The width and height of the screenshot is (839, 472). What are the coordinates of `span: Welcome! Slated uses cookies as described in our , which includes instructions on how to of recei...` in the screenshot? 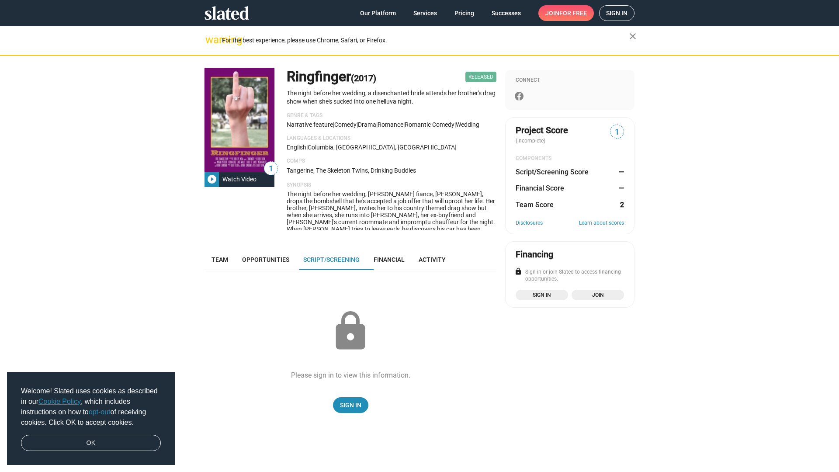 It's located at (91, 407).